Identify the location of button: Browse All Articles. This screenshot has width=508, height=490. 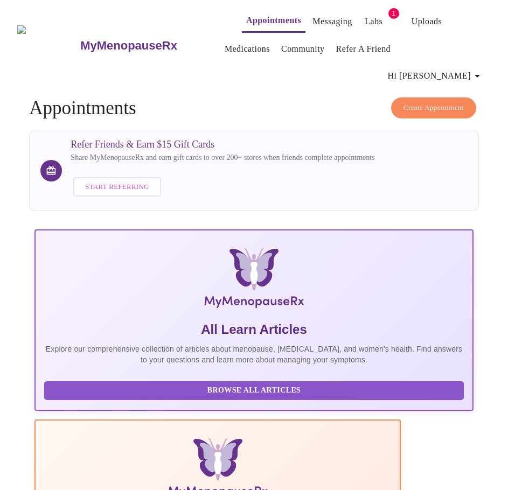
(254, 391).